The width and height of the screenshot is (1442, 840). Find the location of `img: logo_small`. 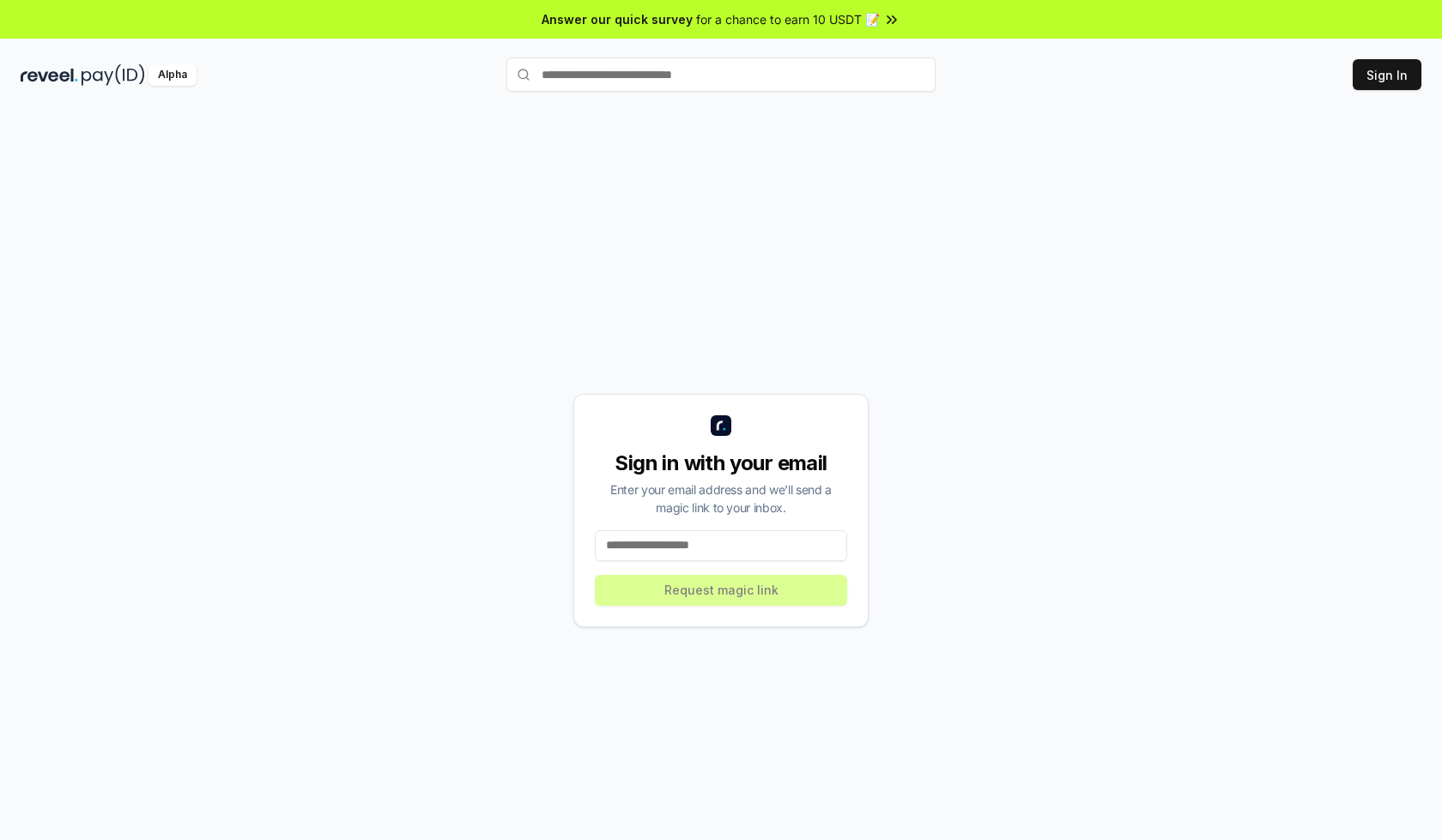

img: logo_small is located at coordinates (721, 425).